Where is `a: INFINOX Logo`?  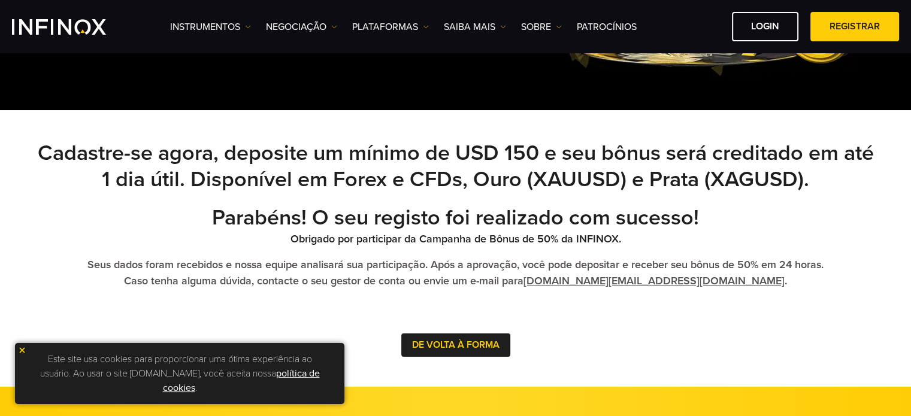
a: INFINOX Logo is located at coordinates (73, 27).